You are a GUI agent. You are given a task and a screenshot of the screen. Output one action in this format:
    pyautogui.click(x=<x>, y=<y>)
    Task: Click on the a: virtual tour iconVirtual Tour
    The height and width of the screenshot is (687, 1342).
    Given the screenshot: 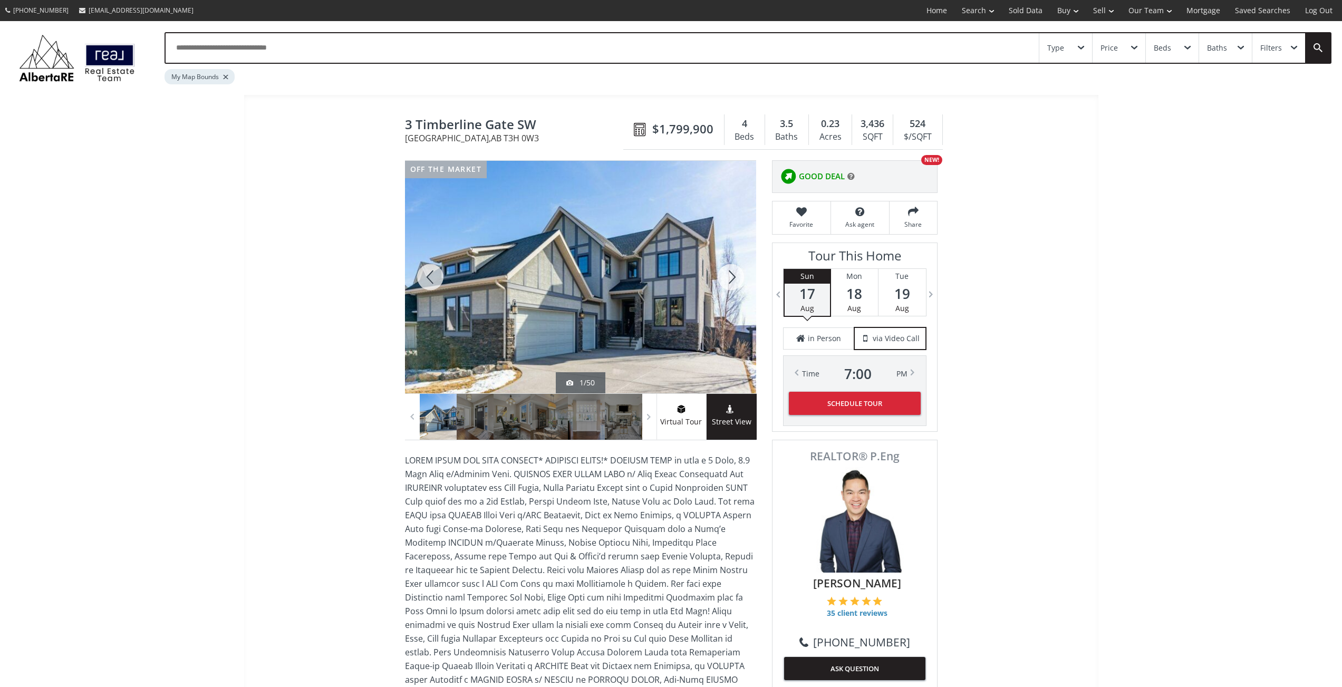 What is the action you would take?
    pyautogui.click(x=681, y=416)
    